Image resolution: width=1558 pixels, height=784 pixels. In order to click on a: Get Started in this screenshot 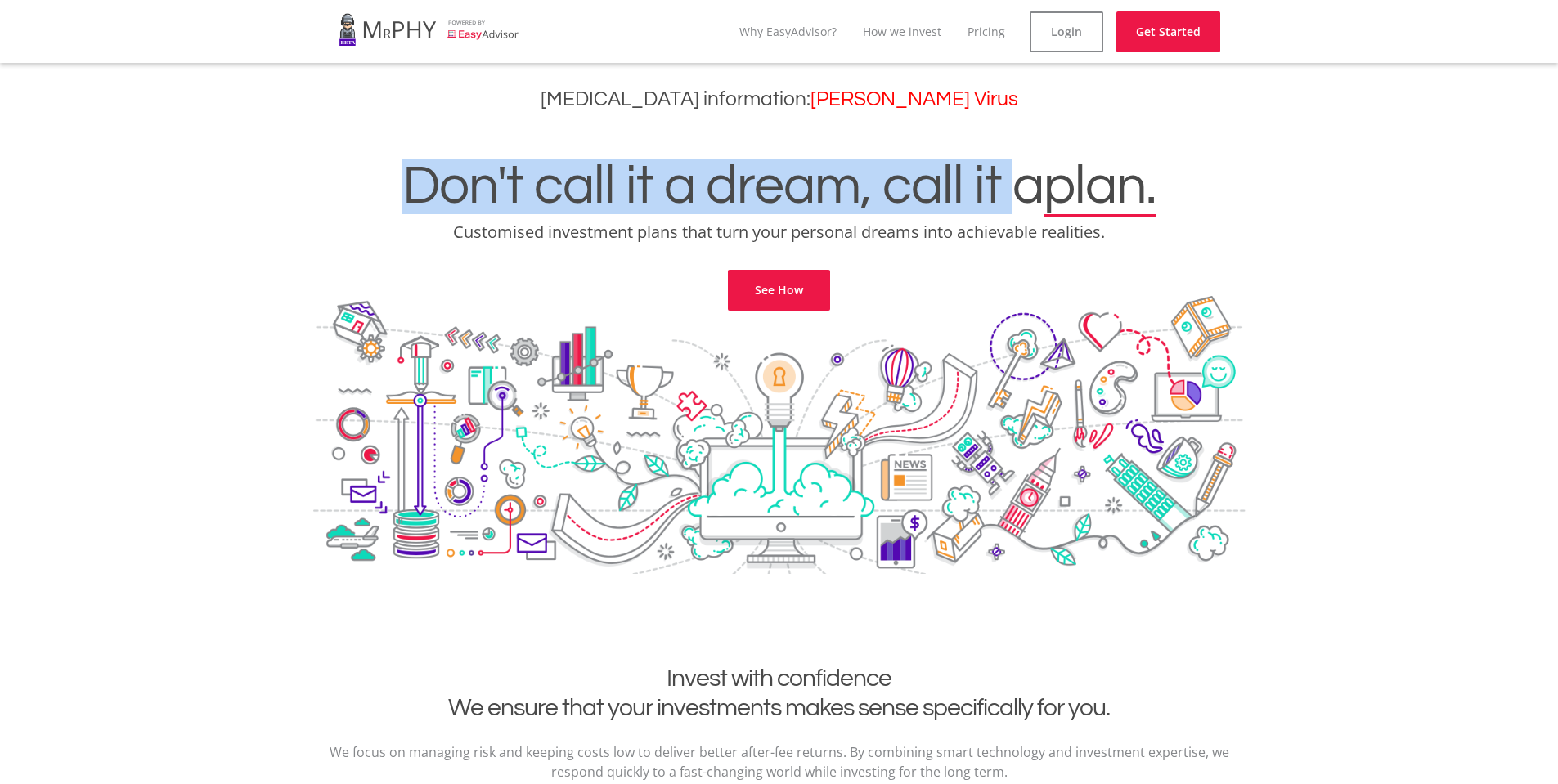, I will do `click(1168, 32)`.